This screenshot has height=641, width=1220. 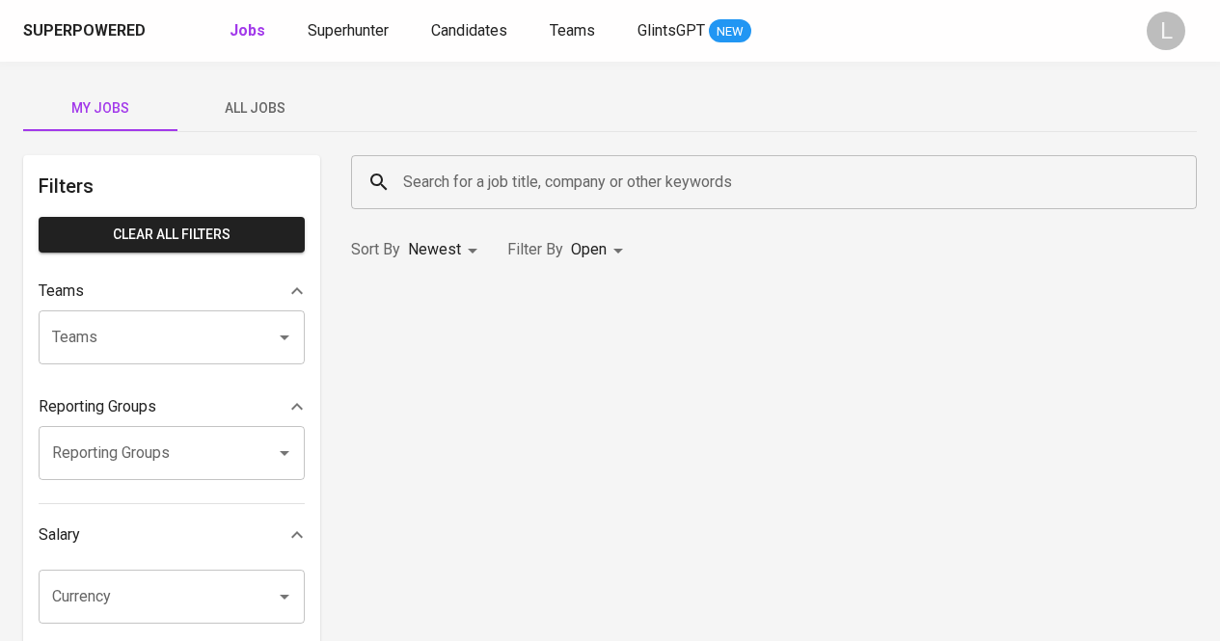 What do you see at coordinates (471, 31) in the screenshot?
I see `a: Candidates` at bounding box center [471, 31].